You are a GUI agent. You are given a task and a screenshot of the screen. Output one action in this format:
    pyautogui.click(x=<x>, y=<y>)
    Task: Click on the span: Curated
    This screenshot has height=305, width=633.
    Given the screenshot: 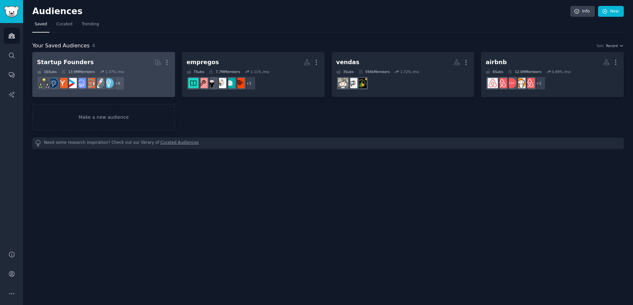 What is the action you would take?
    pyautogui.click(x=64, y=24)
    